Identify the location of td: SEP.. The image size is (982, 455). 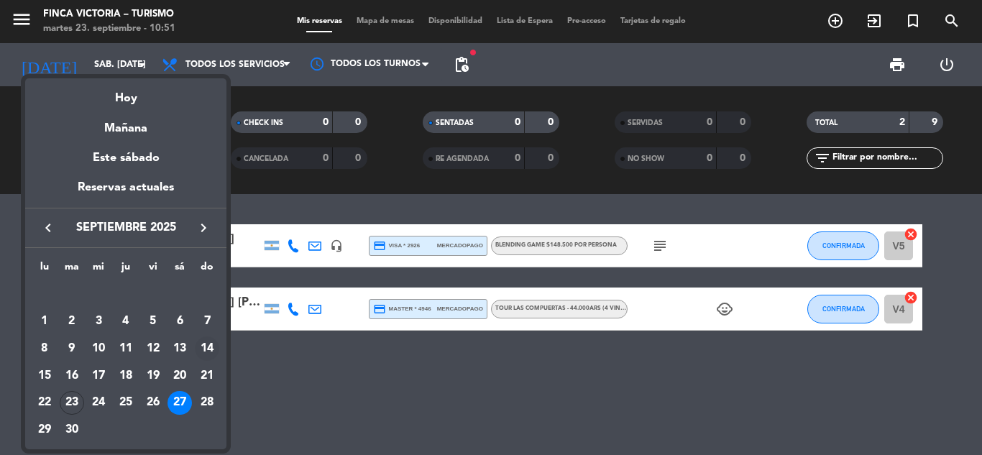
(126, 295).